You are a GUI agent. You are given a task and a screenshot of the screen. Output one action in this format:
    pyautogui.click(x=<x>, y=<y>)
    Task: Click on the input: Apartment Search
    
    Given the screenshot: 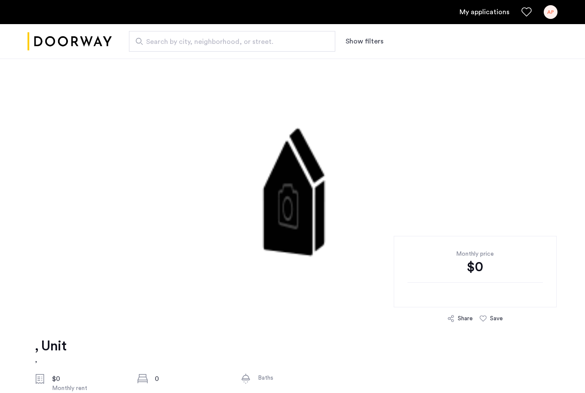 What is the action you would take?
    pyautogui.click(x=232, y=41)
    